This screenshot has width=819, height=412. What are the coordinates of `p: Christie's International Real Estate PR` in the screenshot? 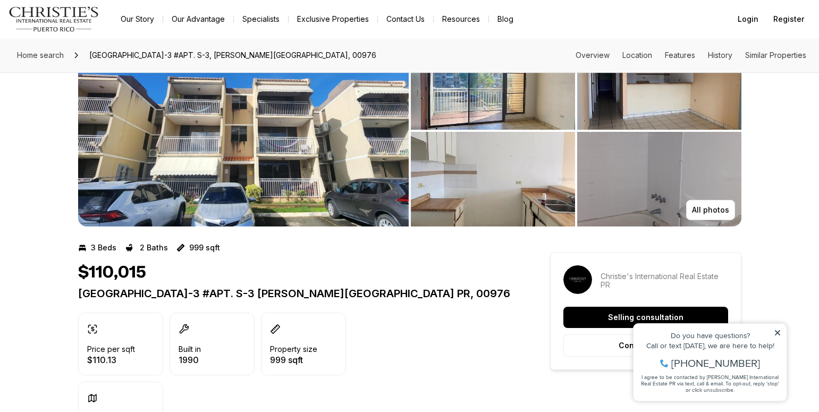 It's located at (664, 281).